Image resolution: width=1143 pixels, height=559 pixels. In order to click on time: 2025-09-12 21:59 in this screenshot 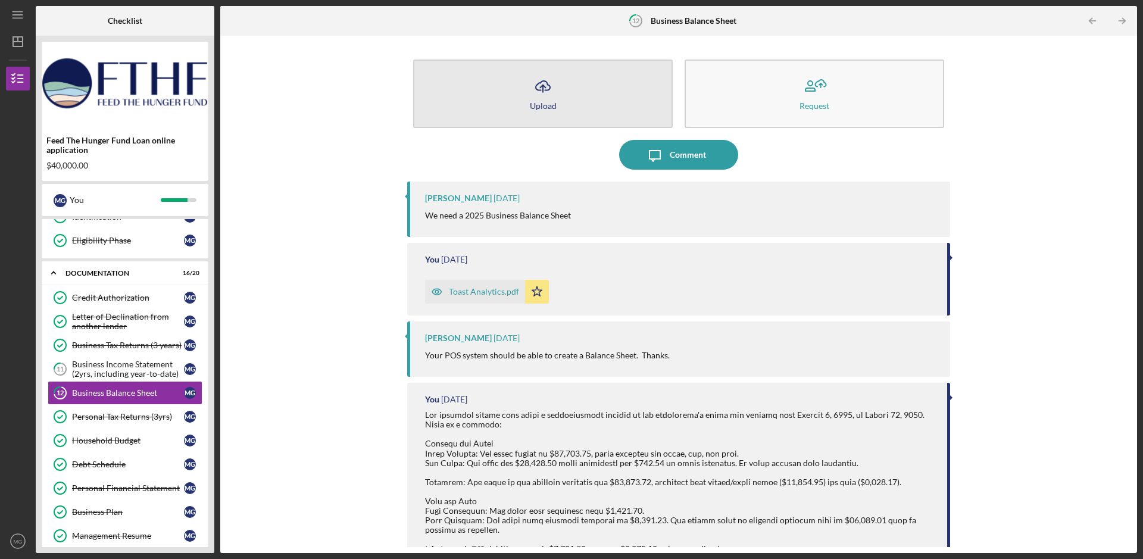, I will do `click(454, 400)`.